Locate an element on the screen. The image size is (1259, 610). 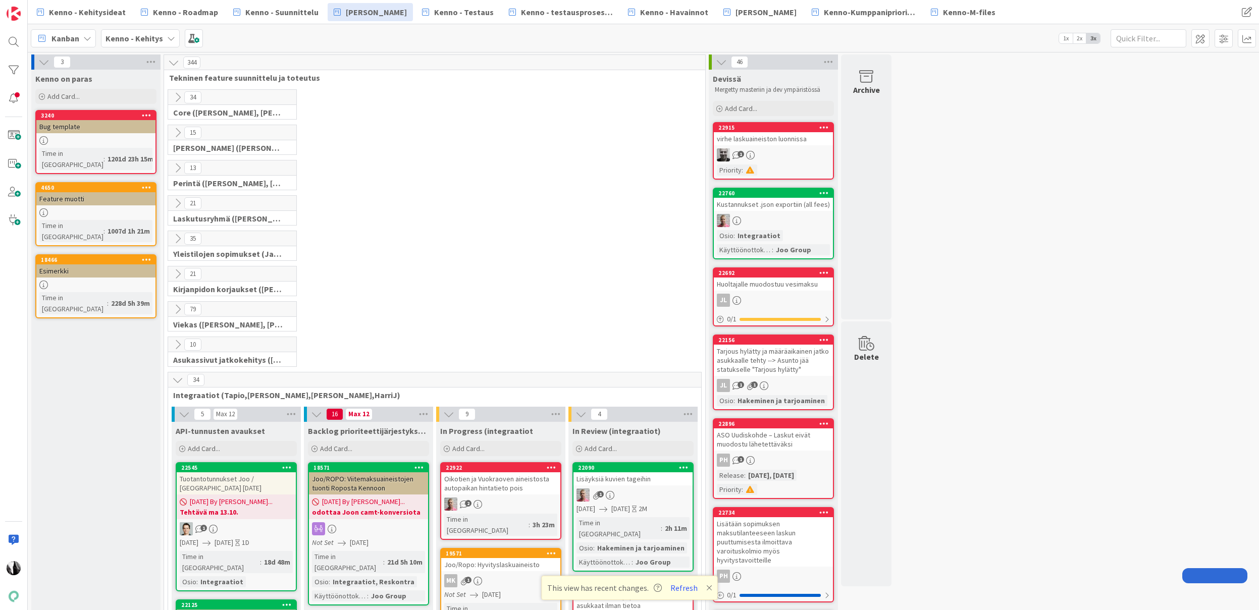
i: Not Set is located at coordinates (322, 543).